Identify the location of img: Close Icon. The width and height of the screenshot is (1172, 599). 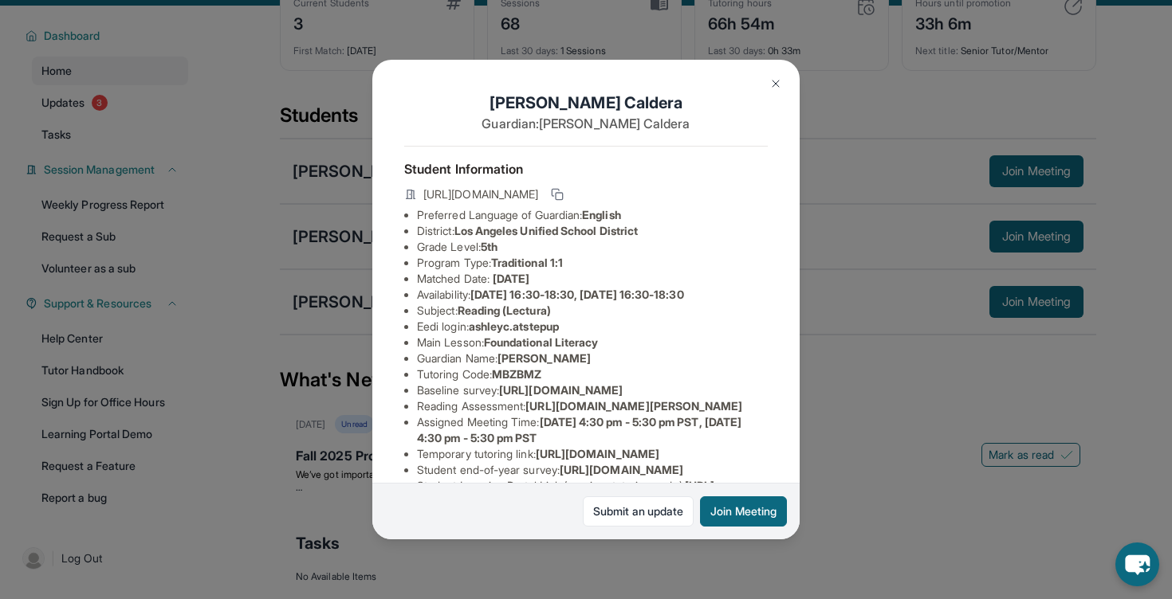
(776, 84).